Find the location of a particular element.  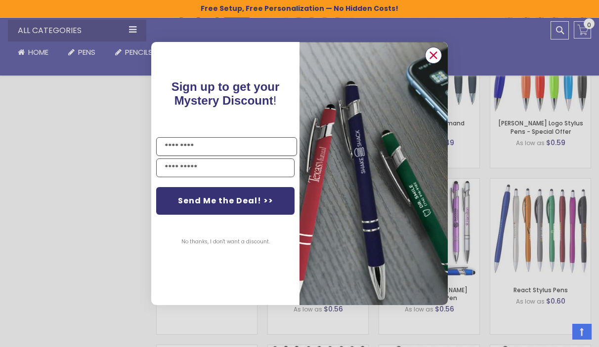

button: Send Me the Deal! >> is located at coordinates (225, 201).